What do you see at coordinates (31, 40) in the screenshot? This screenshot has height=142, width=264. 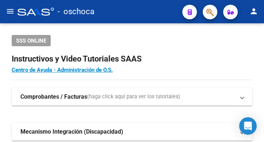 I see `button: SSS ONLINE` at bounding box center [31, 40].